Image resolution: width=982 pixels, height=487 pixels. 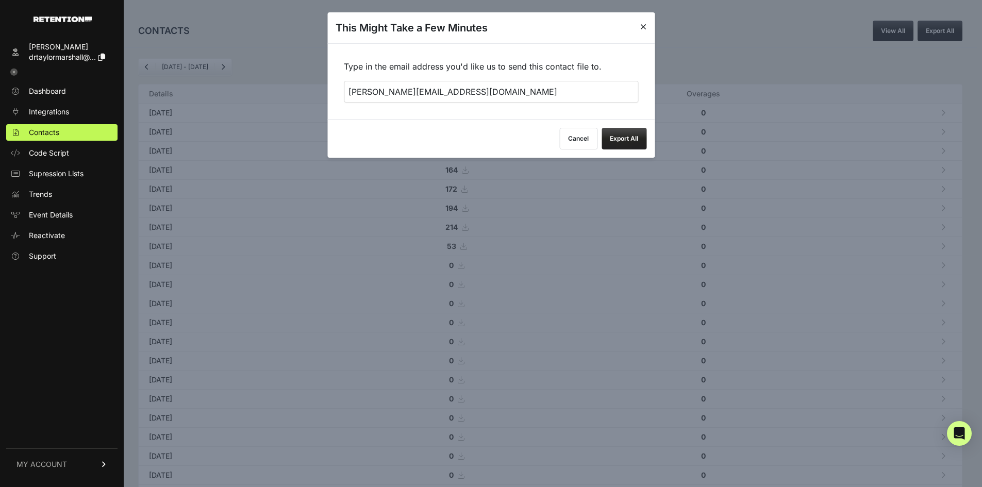 What do you see at coordinates (62, 464) in the screenshot?
I see `a: MY ACCOUNT` at bounding box center [62, 464].